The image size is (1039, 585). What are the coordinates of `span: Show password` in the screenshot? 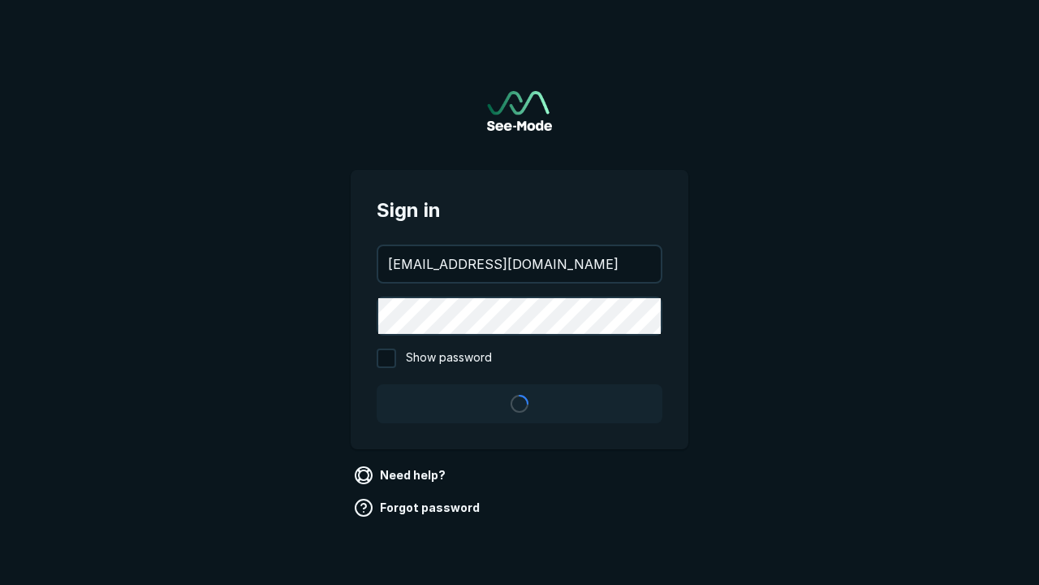 It's located at (449, 358).